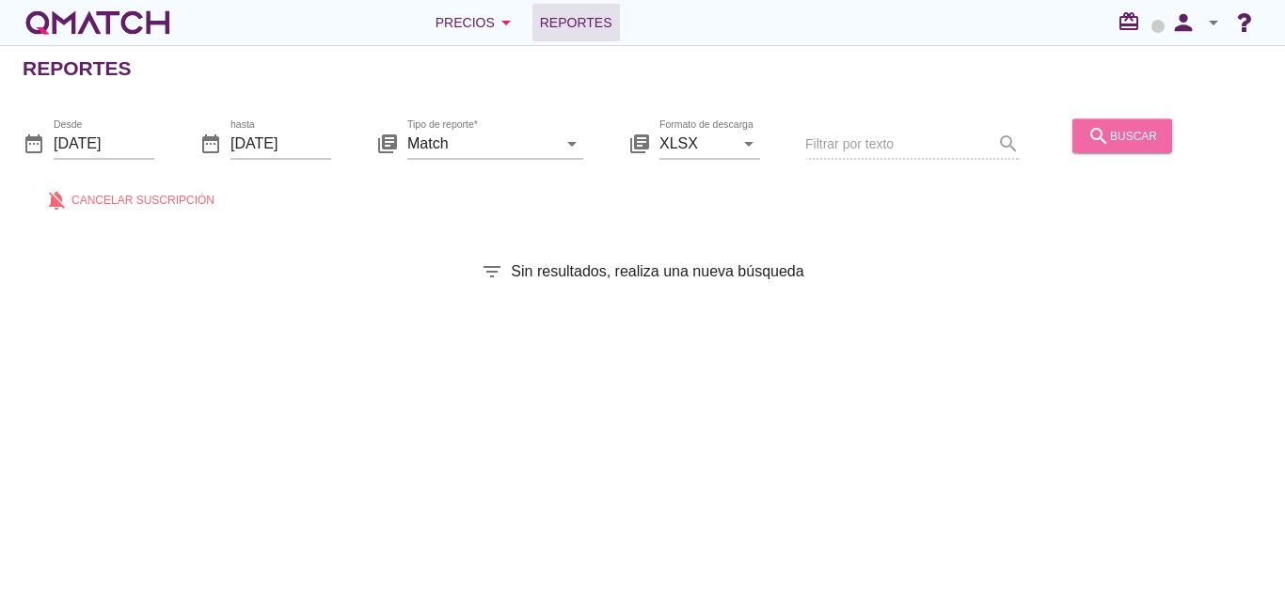 This screenshot has width=1285, height=595. Describe the element at coordinates (280, 143) in the screenshot. I see `input: hasta` at that location.